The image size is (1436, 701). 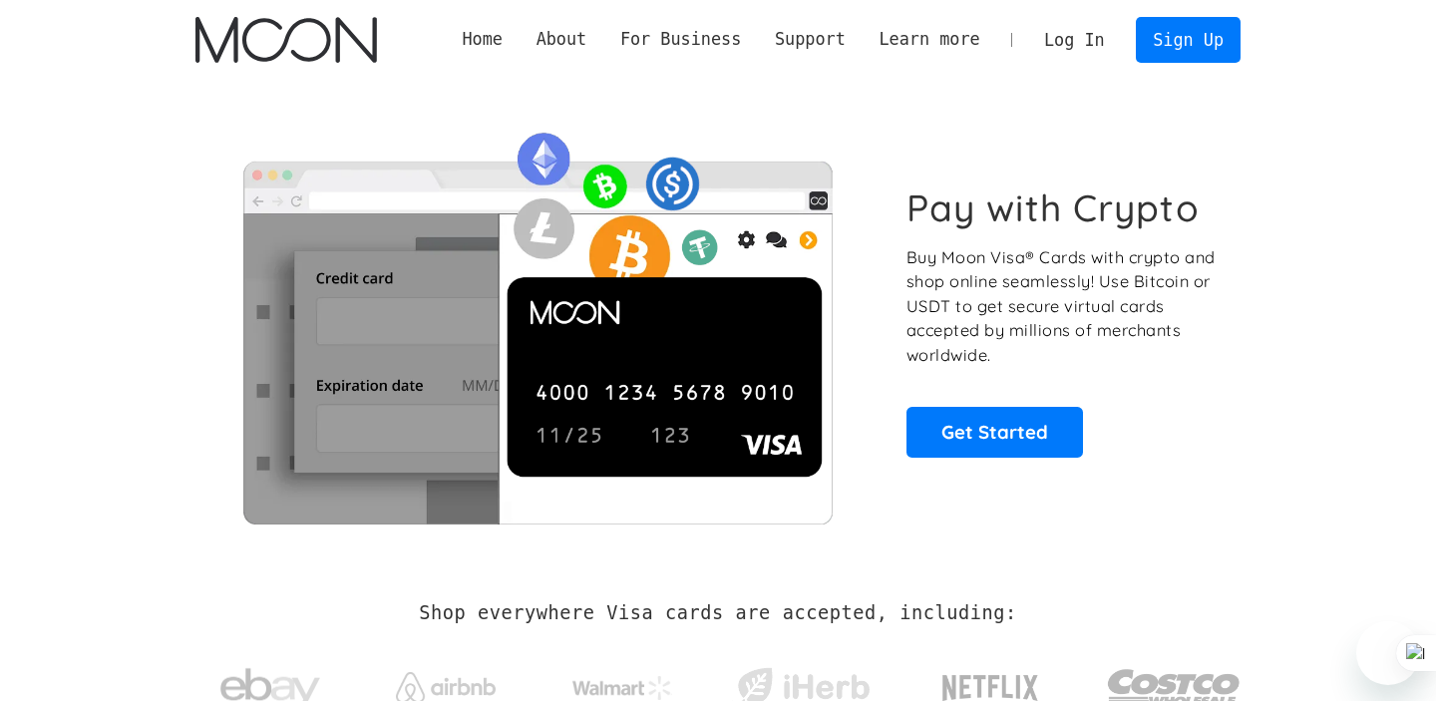 What do you see at coordinates (285, 40) in the screenshot?
I see `a: home` at bounding box center [285, 40].